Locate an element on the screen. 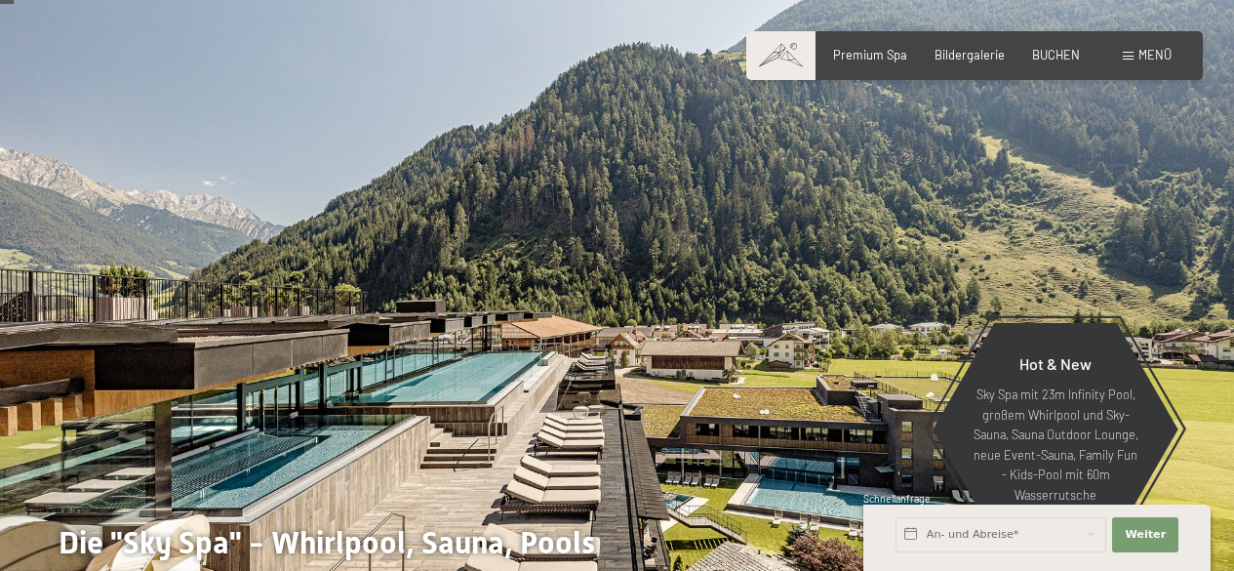 This screenshot has width=1234, height=571. button: Weiter is located at coordinates (1145, 535).